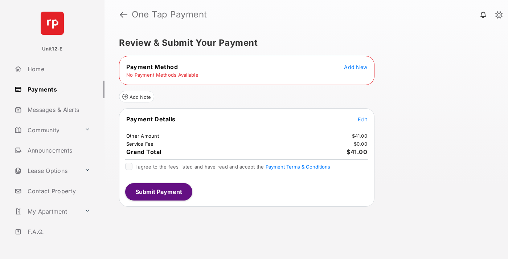 Image resolution: width=508 pixels, height=259 pixels. What do you see at coordinates (58, 150) in the screenshot?
I see `a: Announcements` at bounding box center [58, 150].